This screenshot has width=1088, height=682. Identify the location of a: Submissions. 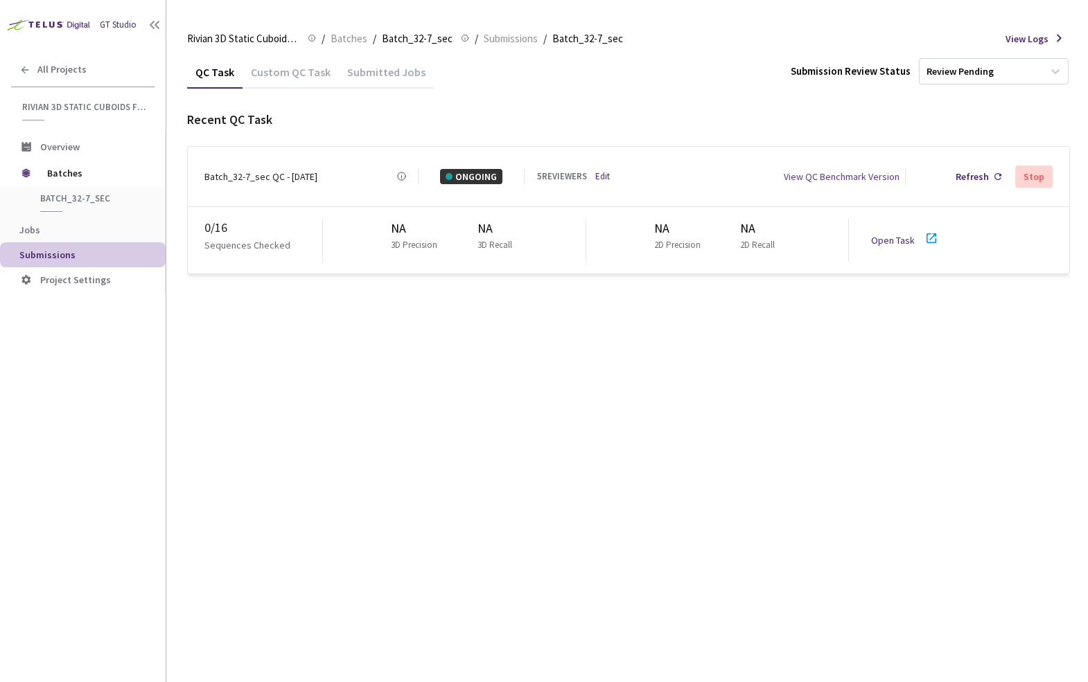
(511, 38).